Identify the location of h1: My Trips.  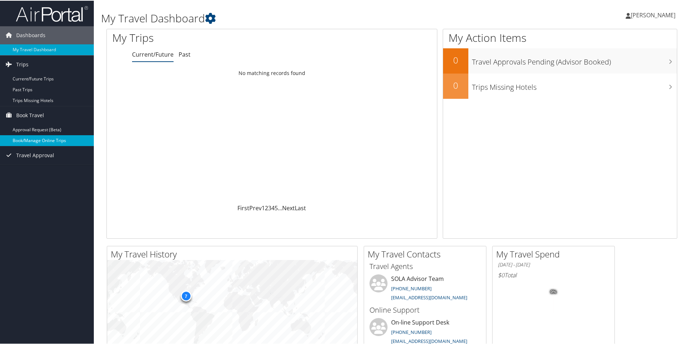
(203, 37).